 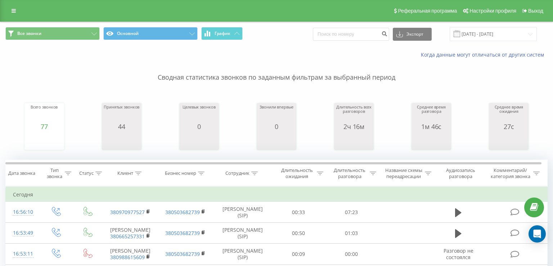 I want to click on a: 380988615609, so click(x=127, y=257).